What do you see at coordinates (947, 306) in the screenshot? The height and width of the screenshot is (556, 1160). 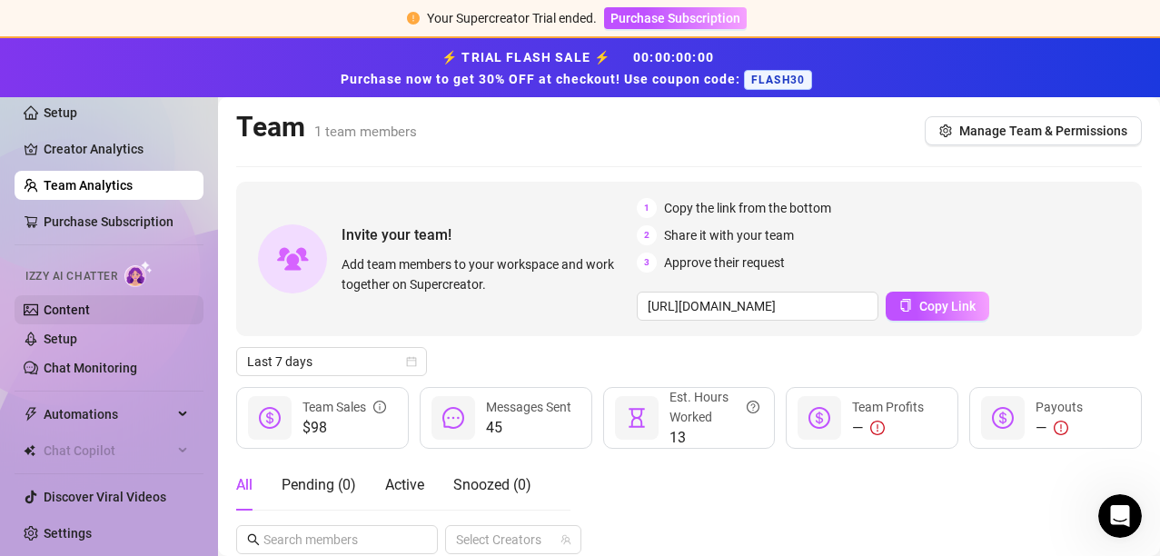 I see `span: Copy Link` at bounding box center [947, 306].